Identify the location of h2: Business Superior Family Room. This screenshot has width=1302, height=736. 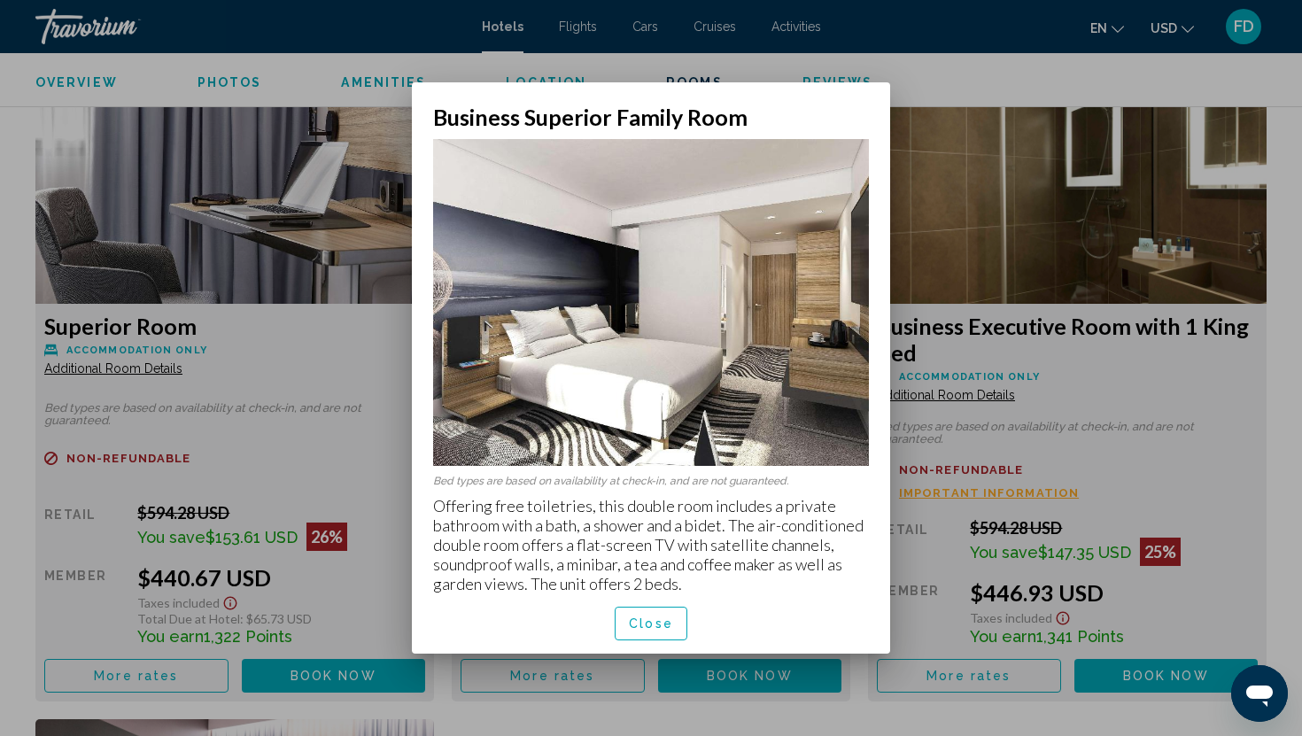
(651, 117).